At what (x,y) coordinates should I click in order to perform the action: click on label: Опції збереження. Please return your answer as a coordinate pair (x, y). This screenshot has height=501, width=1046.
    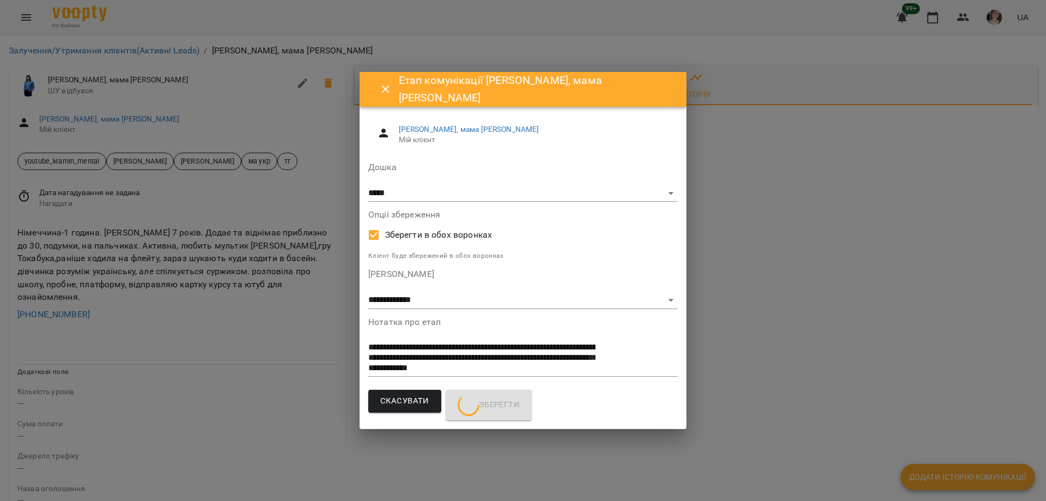
    Looking at the image, I should click on (523, 215).